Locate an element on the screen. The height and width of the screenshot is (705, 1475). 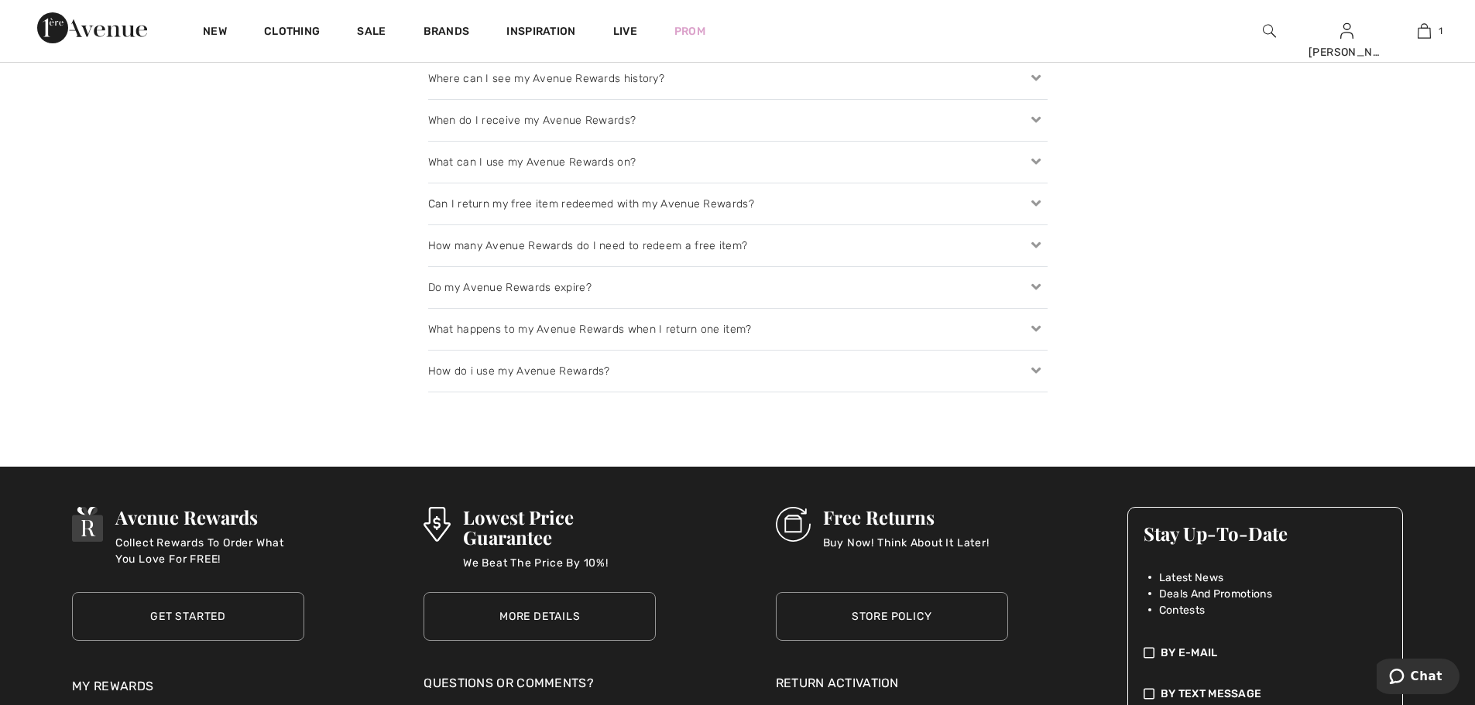
a: My Rewards is located at coordinates (112, 686).